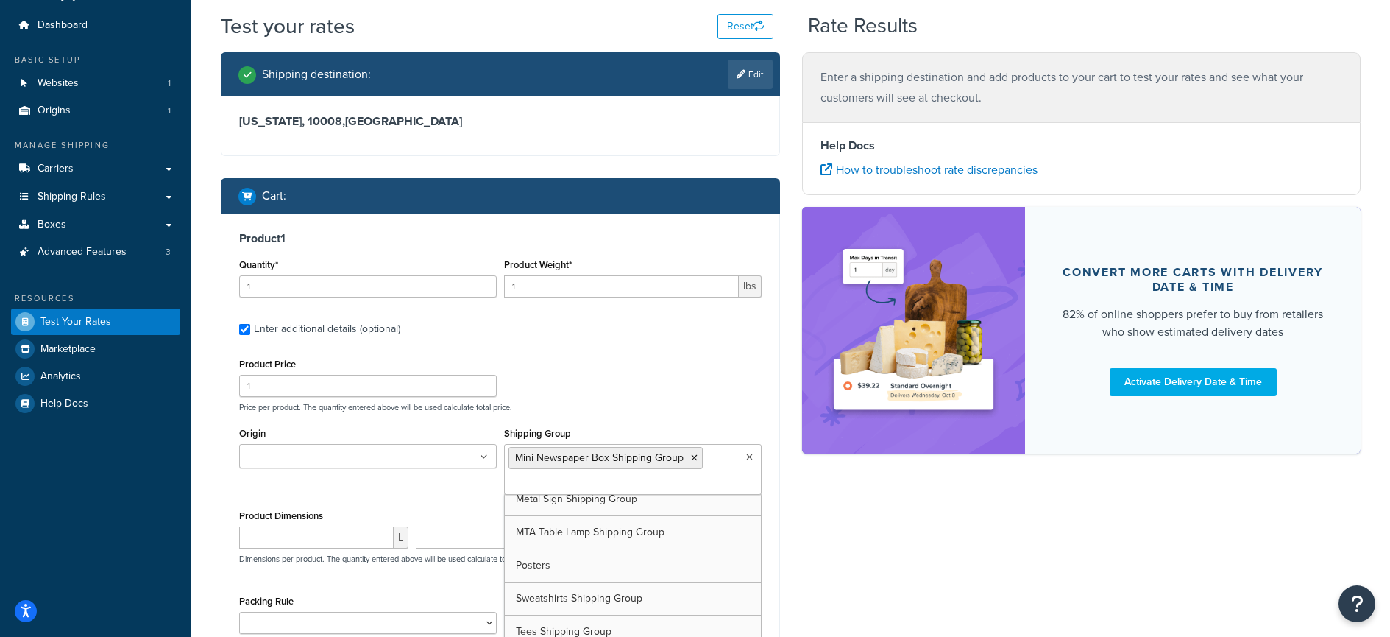 The height and width of the screenshot is (637, 1390). What do you see at coordinates (1082, 146) in the screenshot?
I see `h4: Help Docs` at bounding box center [1082, 146].